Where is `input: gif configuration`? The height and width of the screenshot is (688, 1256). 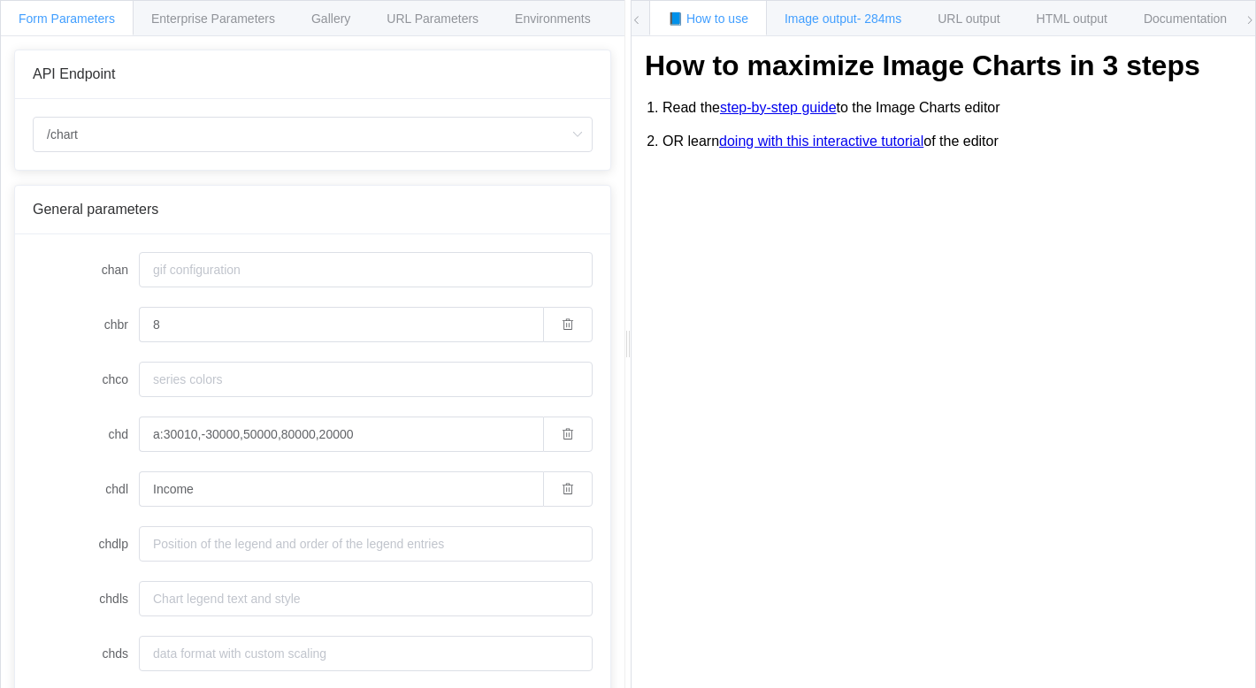 input: gif configuration is located at coordinates (365, 270).